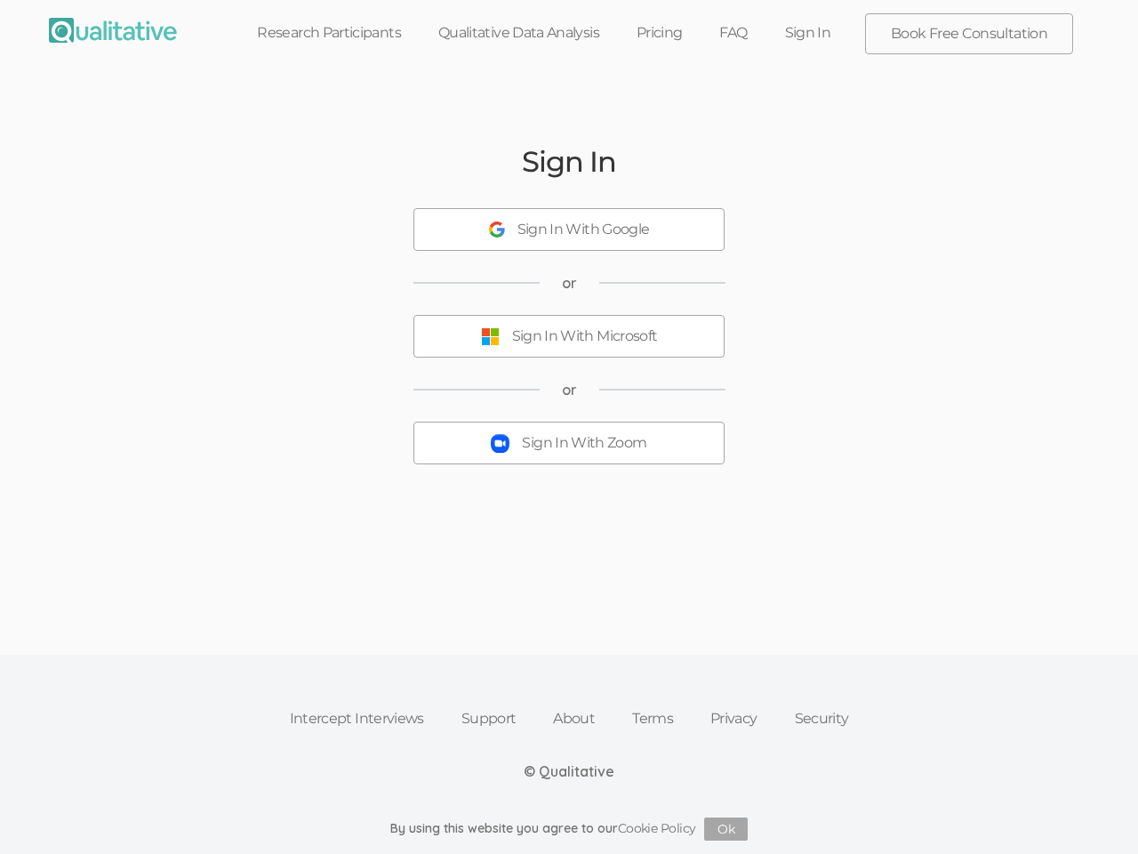 The image size is (1138, 854). What do you see at coordinates (734, 719) in the screenshot?
I see `a: Privacy` at bounding box center [734, 719].